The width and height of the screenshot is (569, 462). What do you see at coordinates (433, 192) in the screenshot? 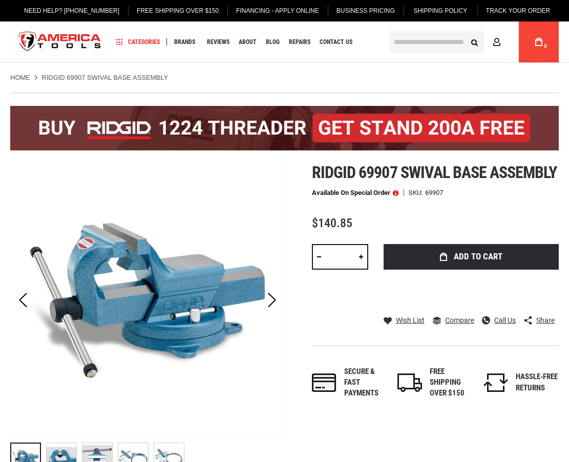
I see `div: 69907` at bounding box center [433, 192].